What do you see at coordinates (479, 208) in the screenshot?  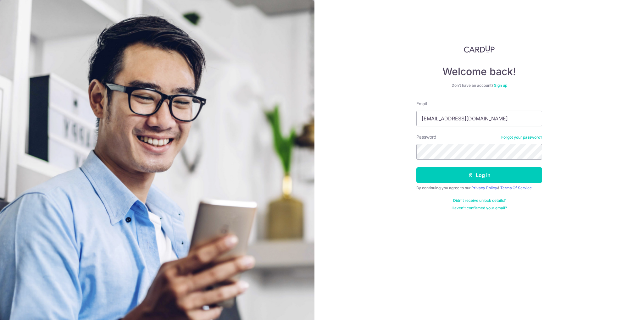 I see `a: Haven't confirmed your email?` at bounding box center [479, 208].